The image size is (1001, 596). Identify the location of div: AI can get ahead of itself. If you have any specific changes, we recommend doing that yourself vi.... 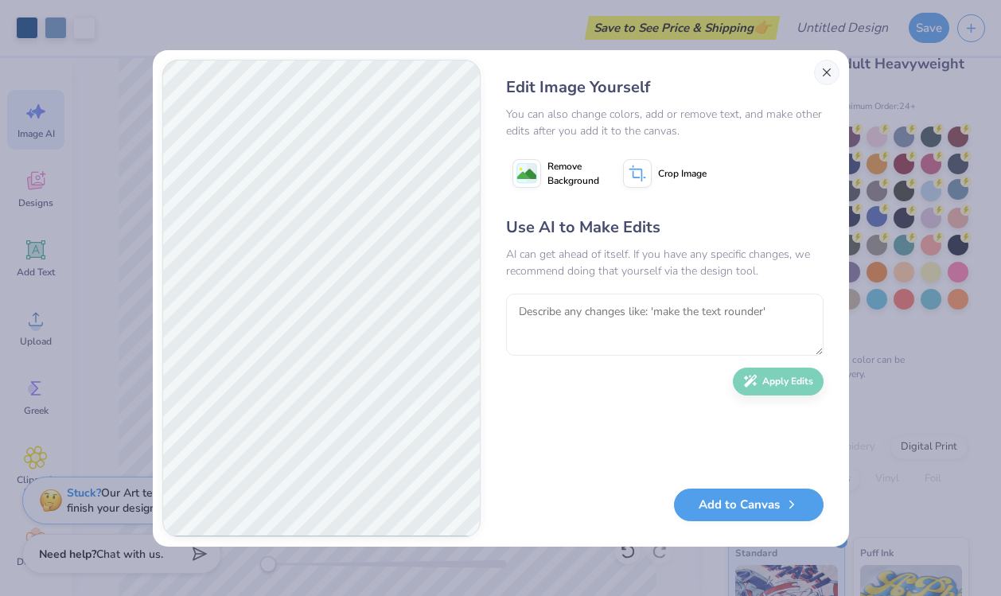
(665, 263).